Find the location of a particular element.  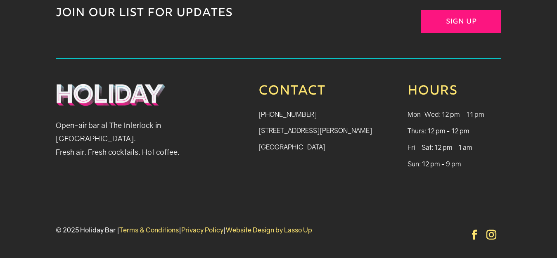

p: Mon-Wed: 12 pm – 11 pm is located at coordinates (454, 118).